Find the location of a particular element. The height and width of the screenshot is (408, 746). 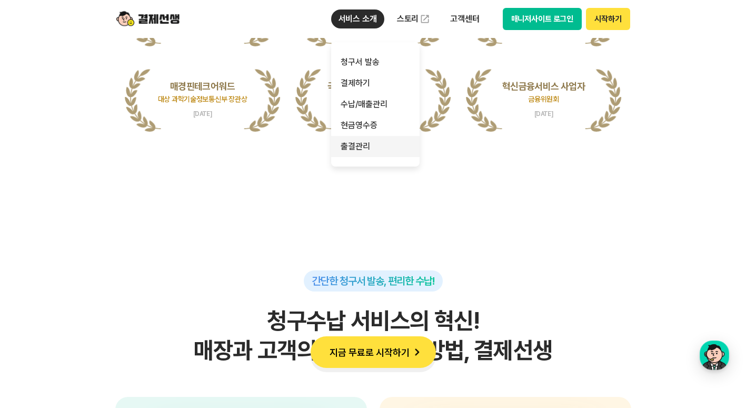

button: 지금 무료로 시작하기 is located at coordinates (373, 352).